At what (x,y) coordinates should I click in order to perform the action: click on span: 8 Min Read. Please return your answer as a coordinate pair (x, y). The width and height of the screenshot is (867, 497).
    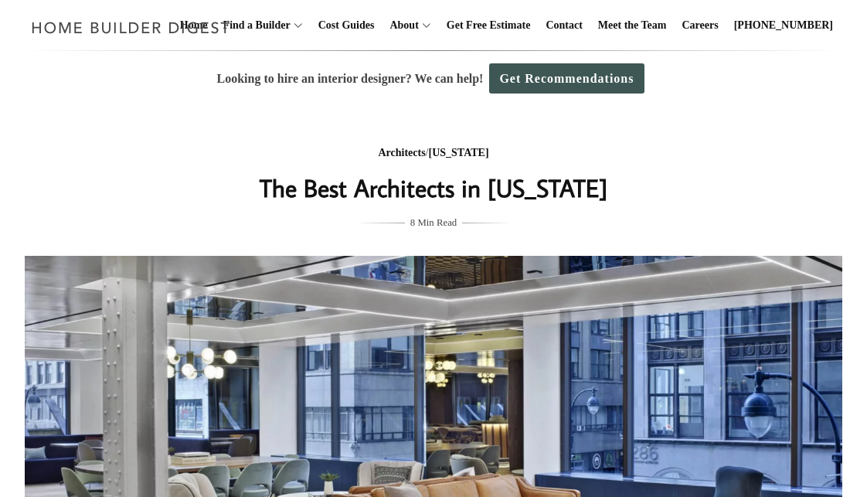
    Looking at the image, I should click on (433, 222).